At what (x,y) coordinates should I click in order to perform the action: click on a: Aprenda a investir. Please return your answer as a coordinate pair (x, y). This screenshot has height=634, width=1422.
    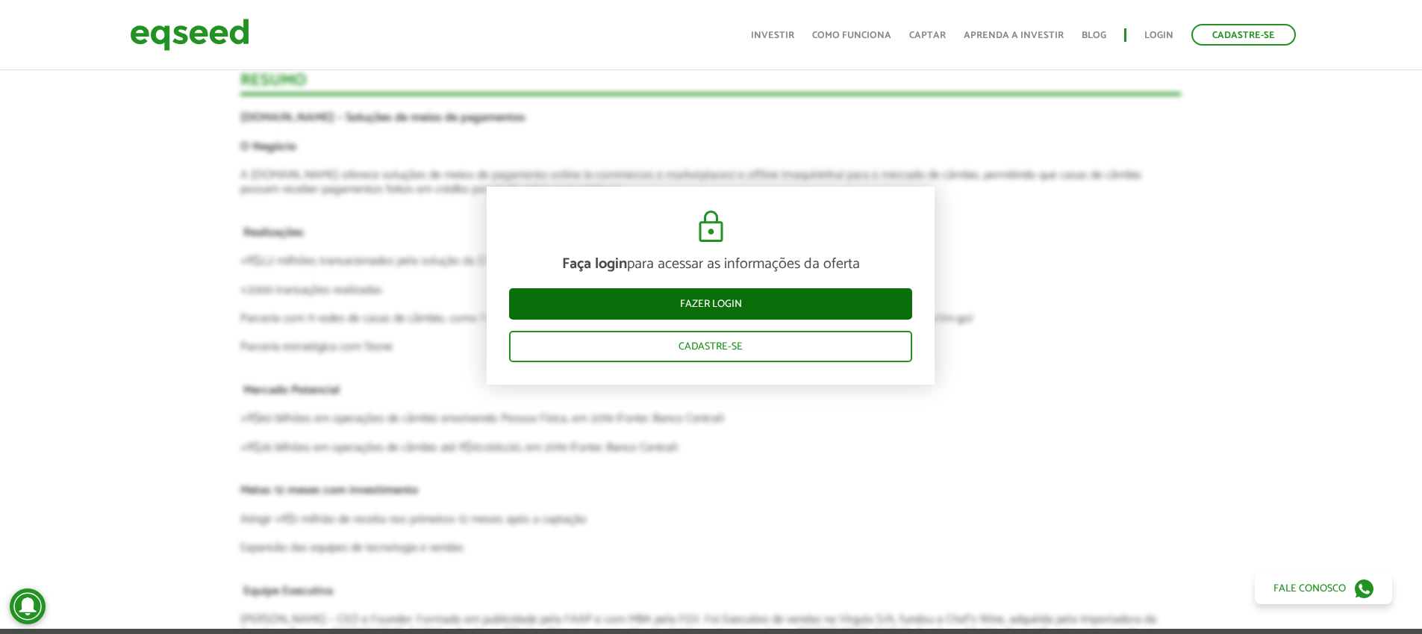
    Looking at the image, I should click on (1013, 35).